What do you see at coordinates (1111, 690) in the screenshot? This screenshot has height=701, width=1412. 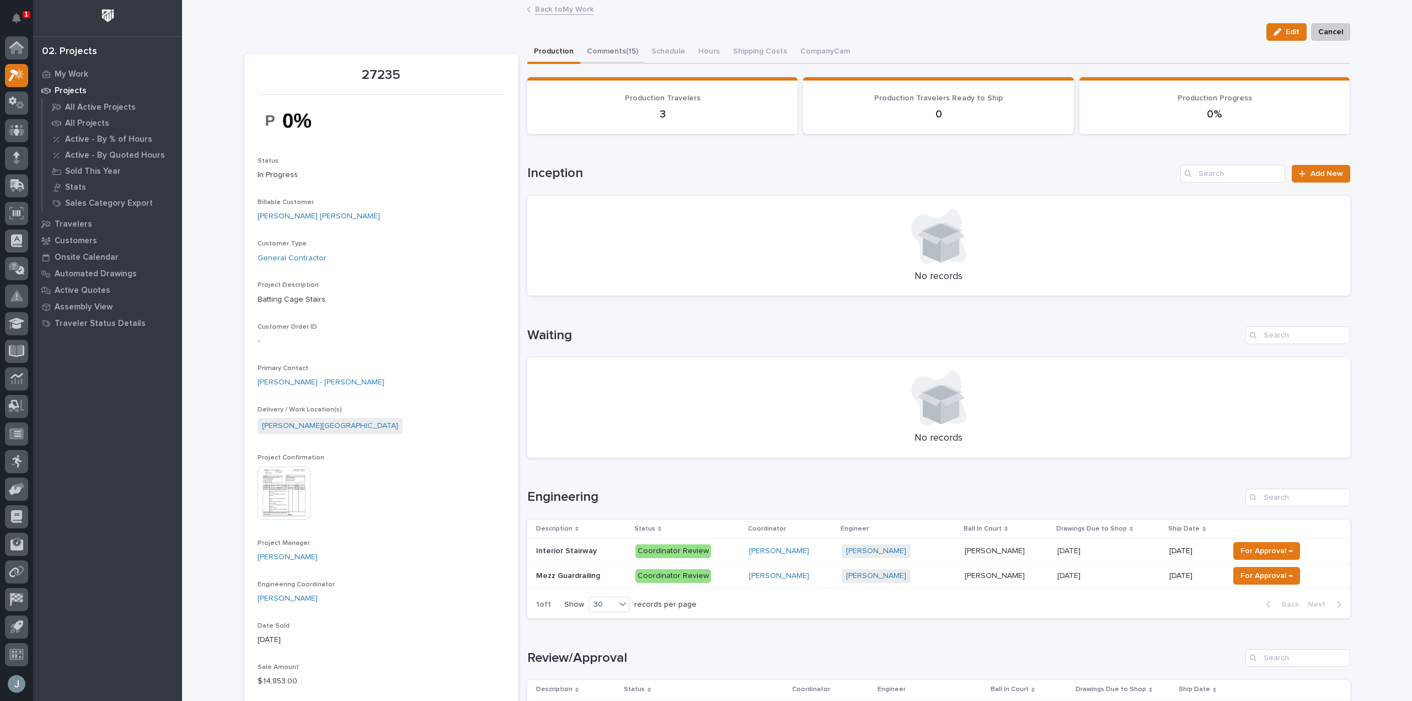 I see `p: Drawings Due to Shop` at bounding box center [1111, 690].